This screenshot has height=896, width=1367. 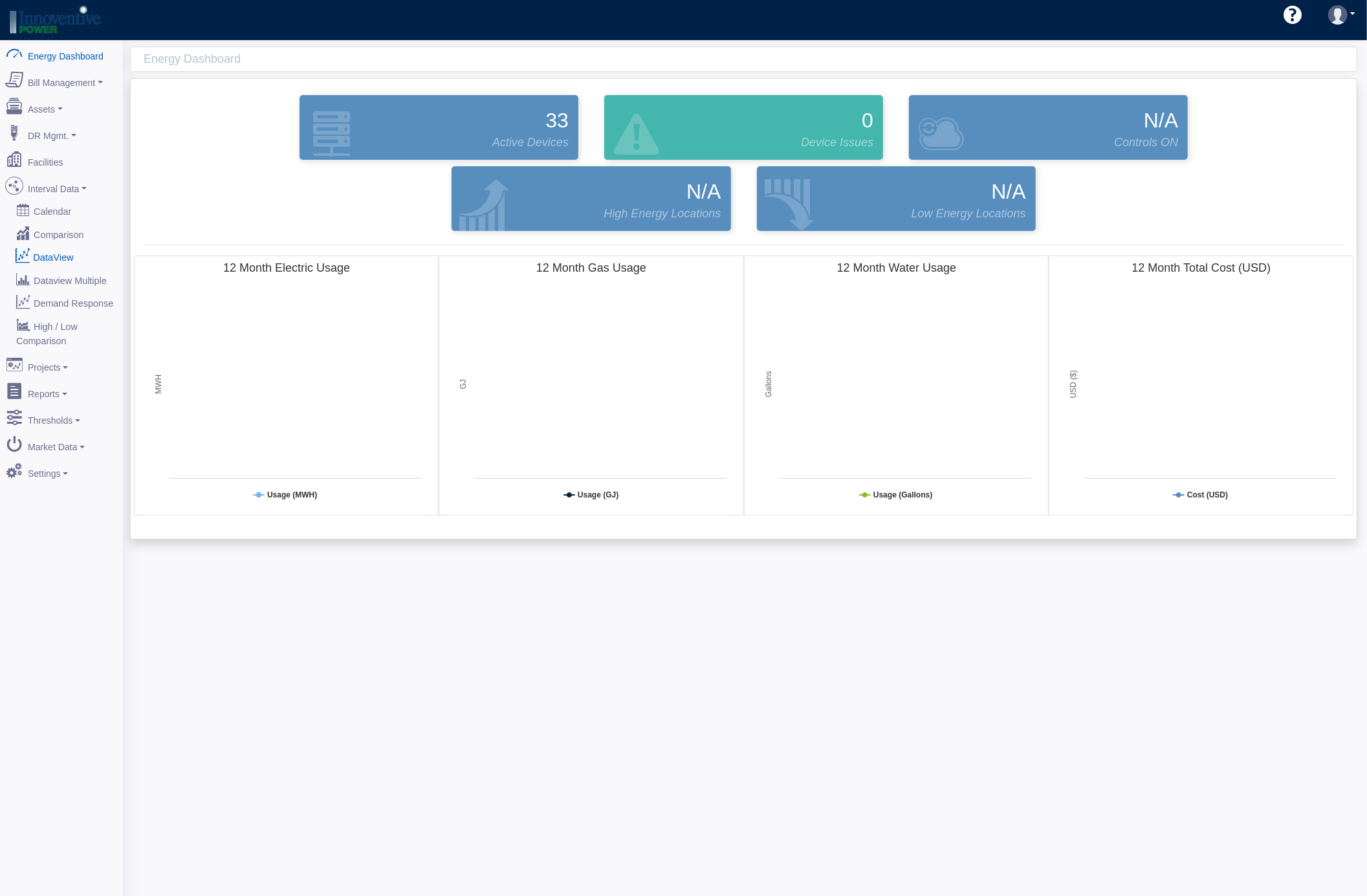 I want to click on a: 33 Active Devices, so click(x=438, y=127).